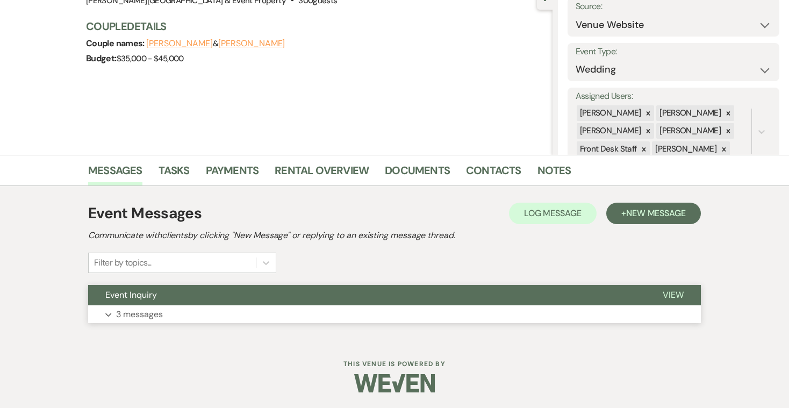 The image size is (789, 408). What do you see at coordinates (655, 213) in the screenshot?
I see `span: New Message` at bounding box center [655, 213].